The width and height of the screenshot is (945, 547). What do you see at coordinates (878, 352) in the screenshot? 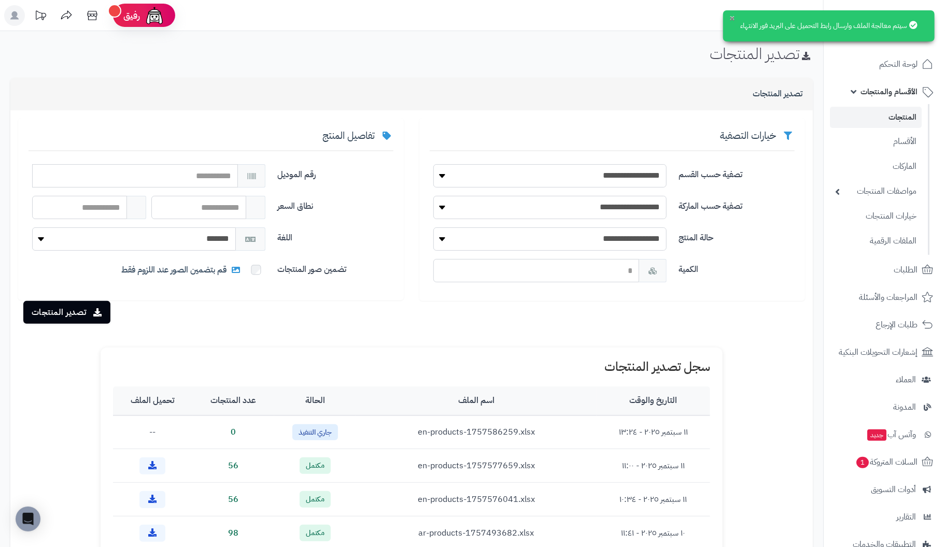
I see `span: إشعارات التحويلات البنكية` at bounding box center [878, 352].